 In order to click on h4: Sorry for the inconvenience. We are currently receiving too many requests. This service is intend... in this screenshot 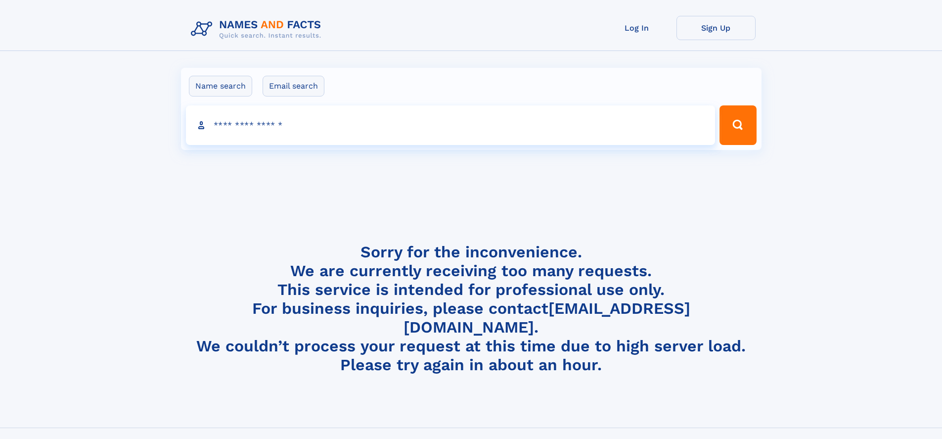, I will do `click(471, 308)`.